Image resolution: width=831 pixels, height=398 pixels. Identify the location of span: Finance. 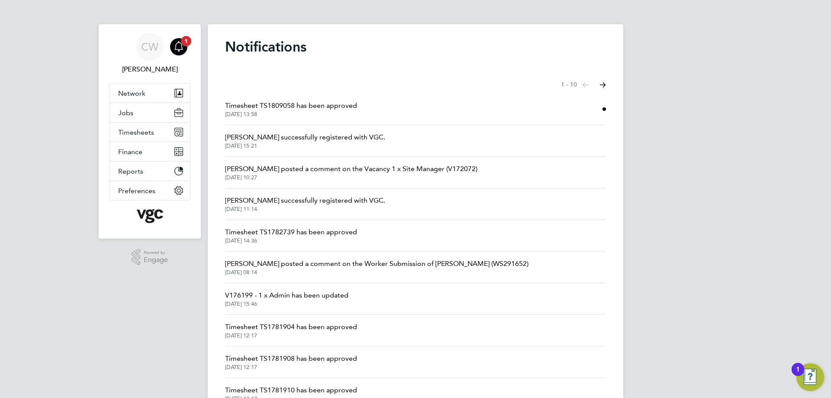
(130, 151).